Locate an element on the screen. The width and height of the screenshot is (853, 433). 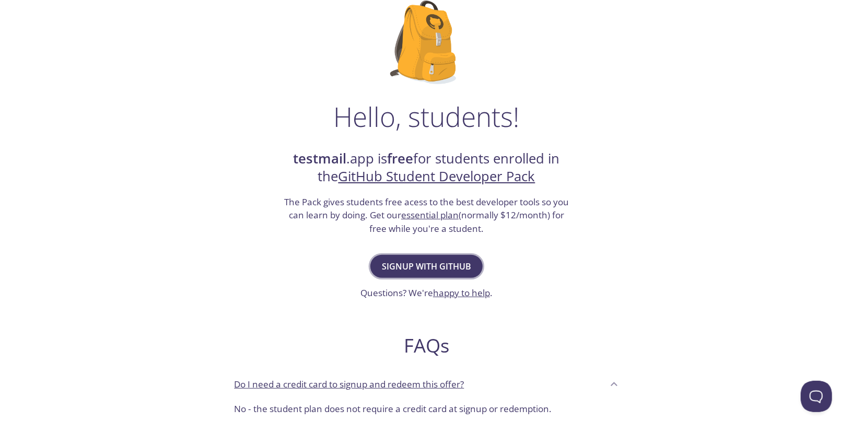
strong: free is located at coordinates (401, 158).